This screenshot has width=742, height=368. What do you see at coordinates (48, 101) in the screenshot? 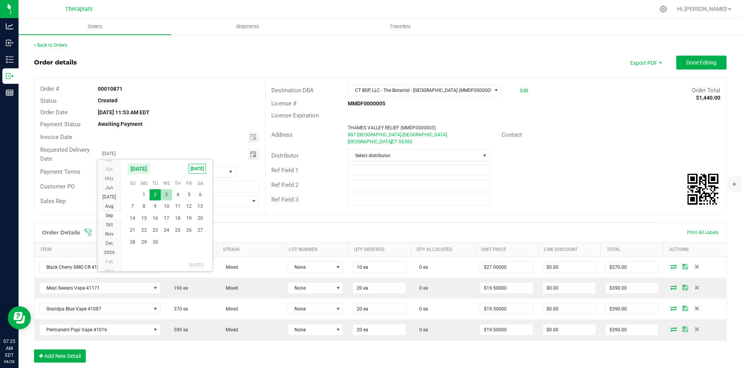
I see `span: Status` at bounding box center [48, 101].